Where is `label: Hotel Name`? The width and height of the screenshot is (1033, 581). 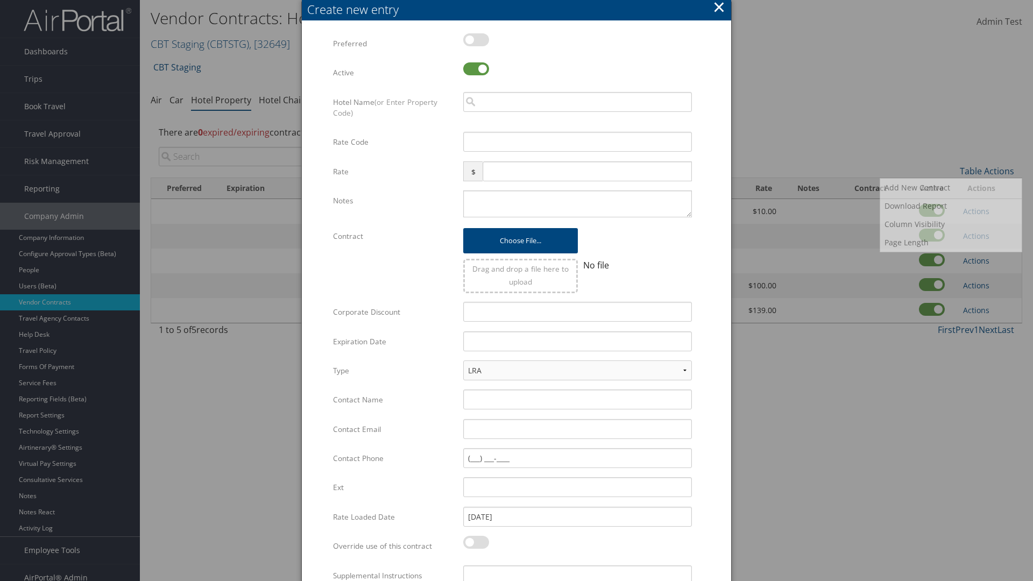 label: Hotel Name is located at coordinates (394, 108).